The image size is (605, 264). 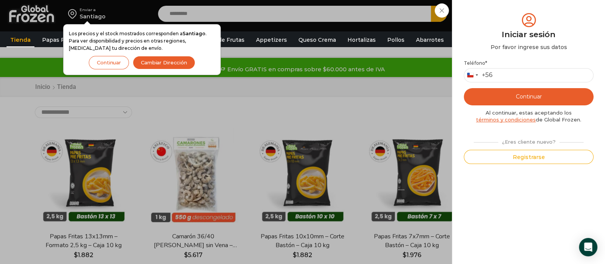 I want to click on div: Open Intercom Messenger, so click(x=588, y=247).